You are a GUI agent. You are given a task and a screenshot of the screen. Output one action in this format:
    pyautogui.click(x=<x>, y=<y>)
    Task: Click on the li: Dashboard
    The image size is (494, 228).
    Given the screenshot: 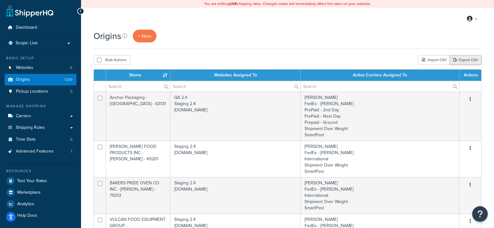 What is the action you would take?
    pyautogui.click(x=41, y=27)
    